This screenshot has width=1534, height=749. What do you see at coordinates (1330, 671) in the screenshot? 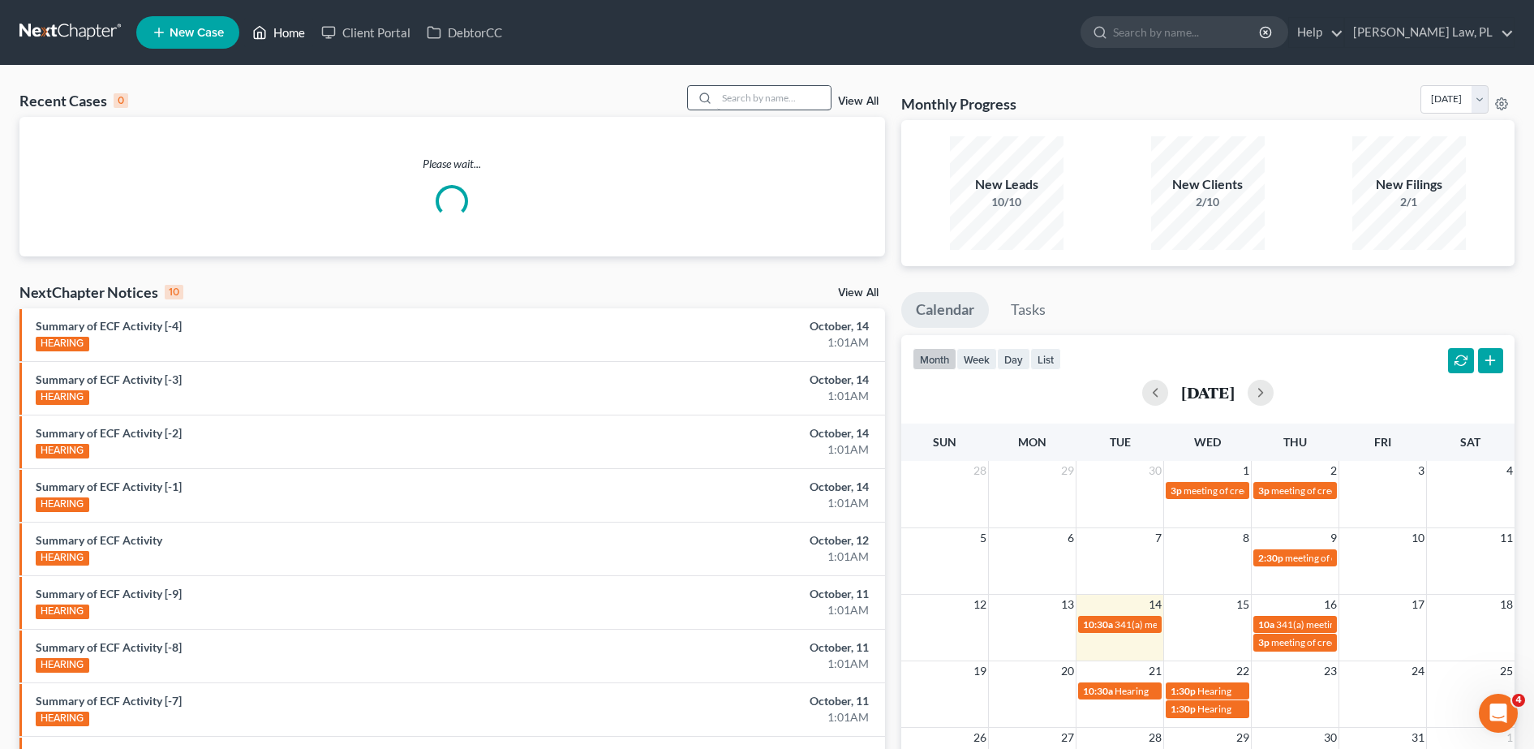
I see `span: 23` at bounding box center [1330, 671].